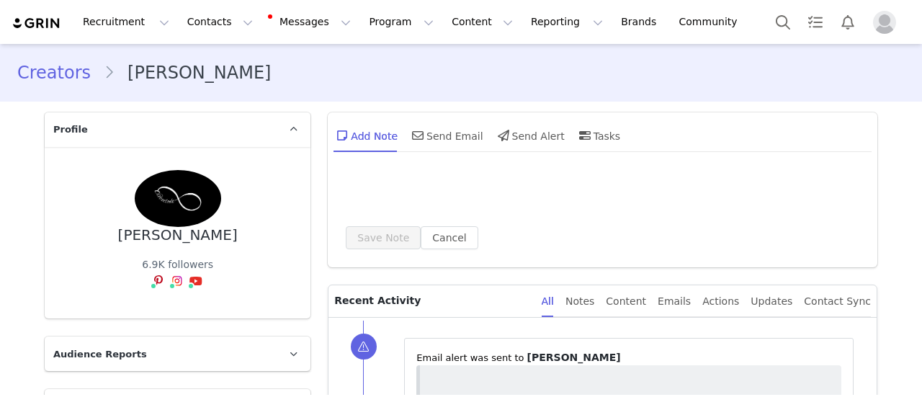  Describe the element at coordinates (71, 130) in the screenshot. I see `span: Profile` at that location.